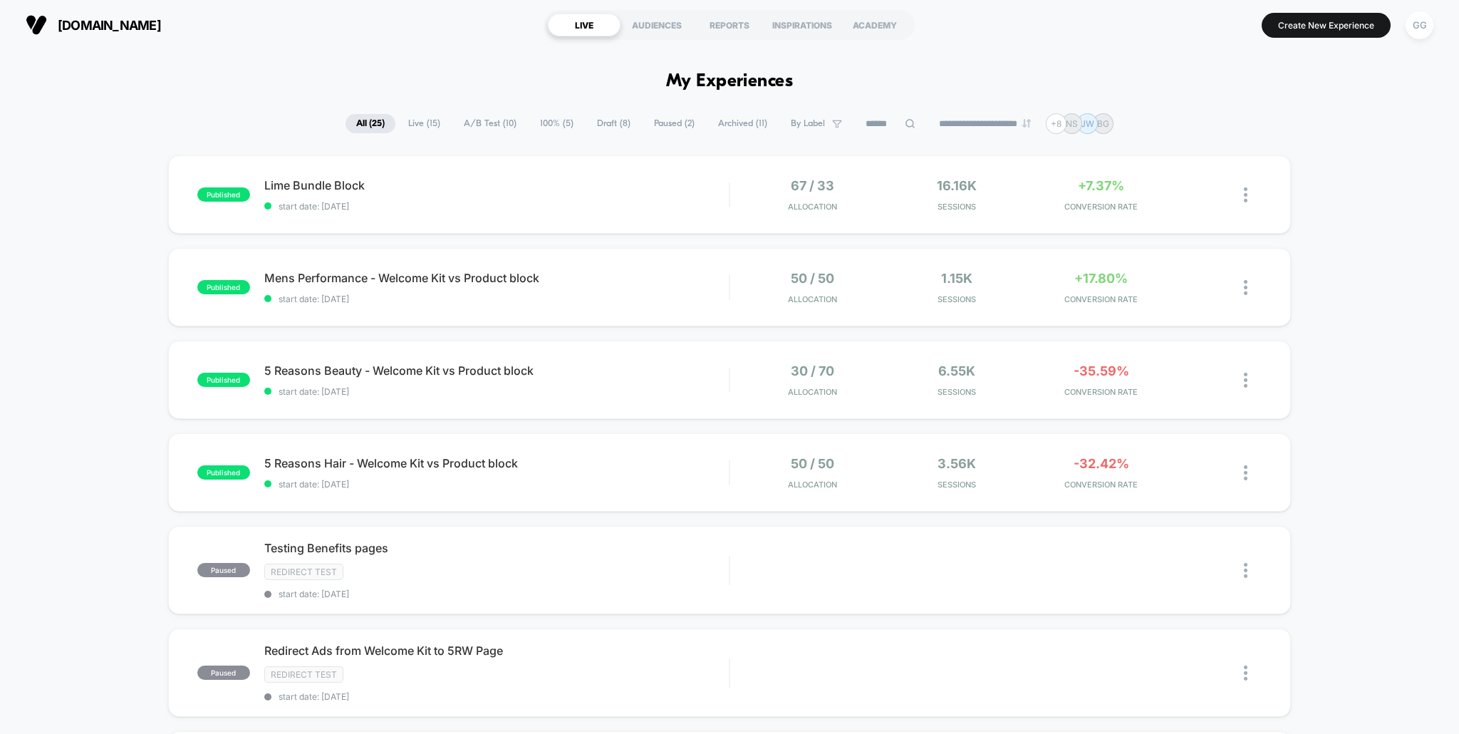 This screenshot has width=1459, height=734. Describe the element at coordinates (875, 25) in the screenshot. I see `div: ACADEMY` at that location.